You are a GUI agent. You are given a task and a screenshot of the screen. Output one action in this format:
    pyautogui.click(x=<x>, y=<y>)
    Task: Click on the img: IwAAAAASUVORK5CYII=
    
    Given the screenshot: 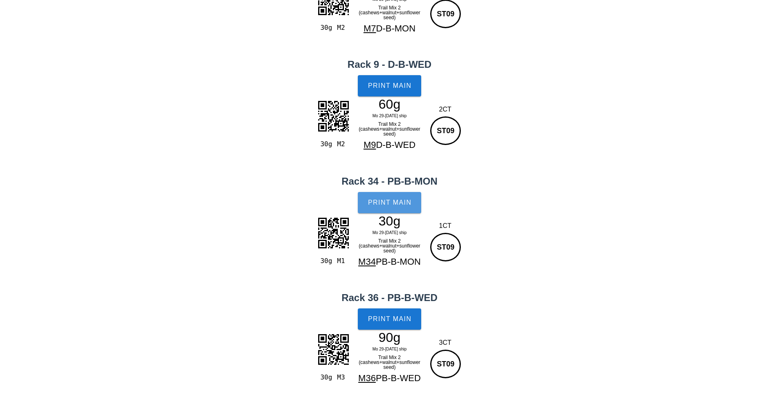 What is the action you would take?
    pyautogui.click(x=333, y=116)
    